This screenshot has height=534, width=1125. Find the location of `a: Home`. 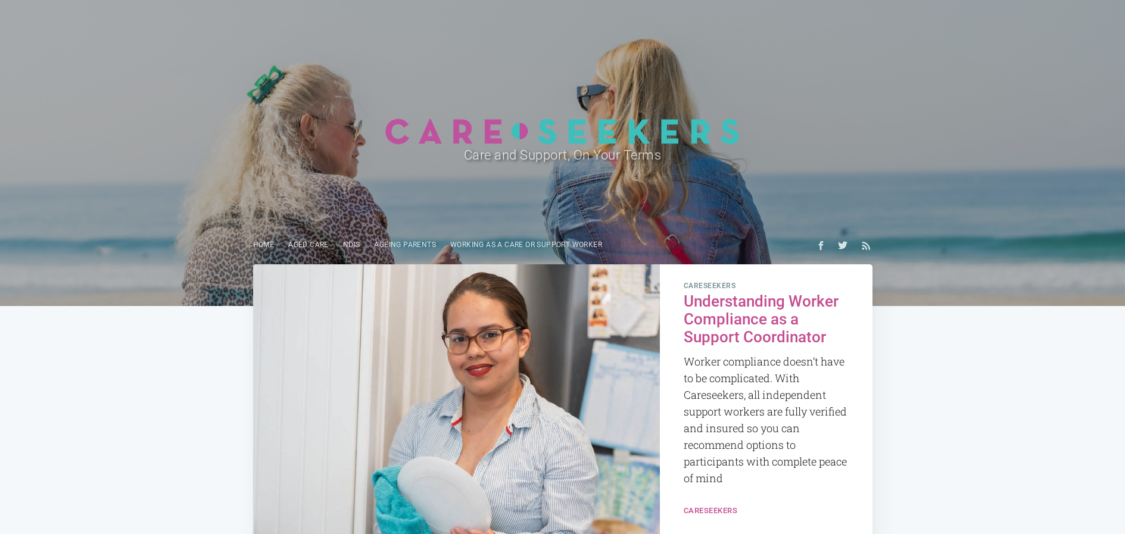

a: Home is located at coordinates (264, 245).